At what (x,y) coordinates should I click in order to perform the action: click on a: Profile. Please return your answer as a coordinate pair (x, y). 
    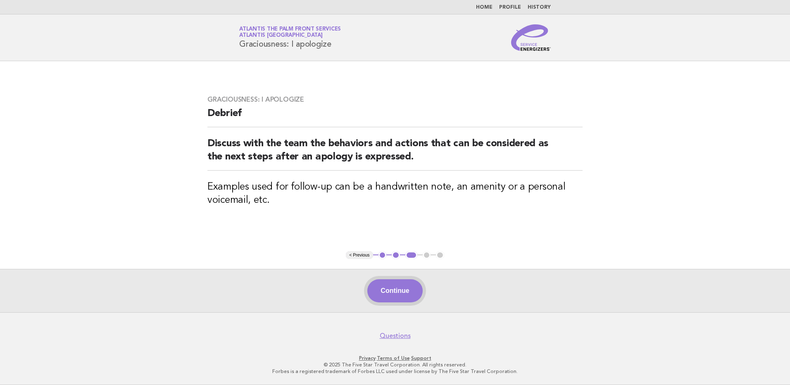
    Looking at the image, I should click on (510, 7).